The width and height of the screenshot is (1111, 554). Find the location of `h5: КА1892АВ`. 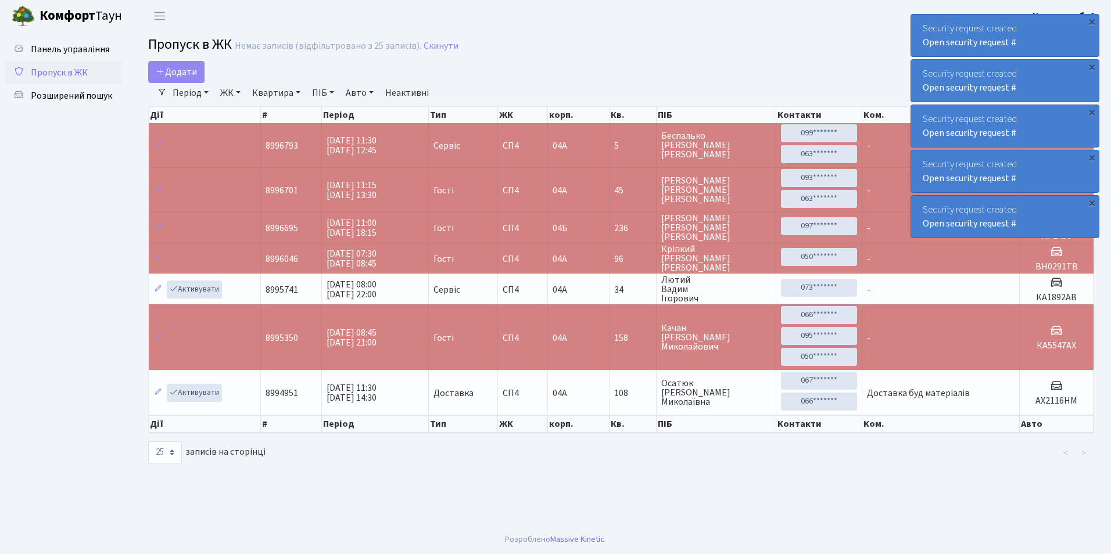

h5: КА1892АВ is located at coordinates (1056, 298).